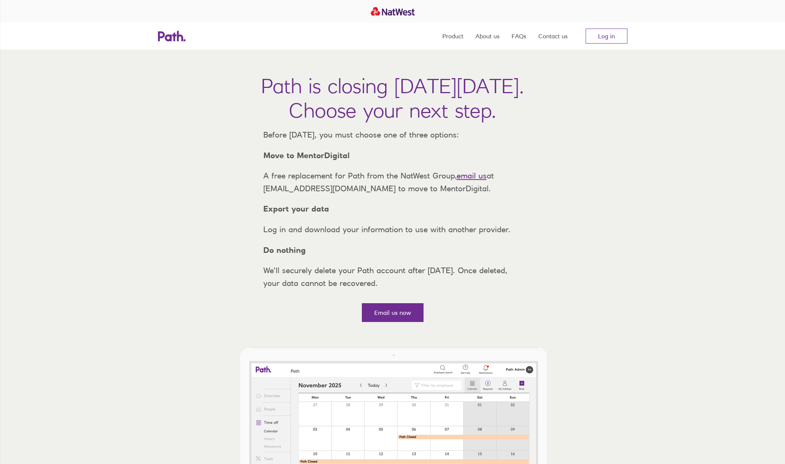 The width and height of the screenshot is (785, 464). Describe the element at coordinates (393, 313) in the screenshot. I see `a: Email us now` at that location.